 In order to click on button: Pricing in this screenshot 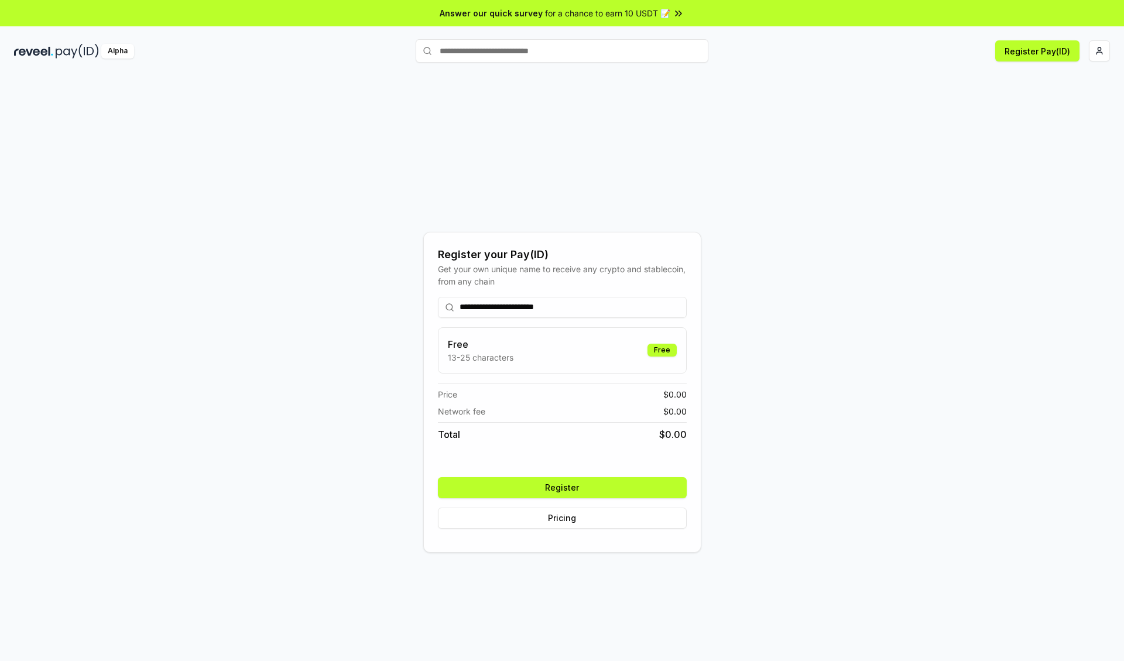, I will do `click(562, 518)`.